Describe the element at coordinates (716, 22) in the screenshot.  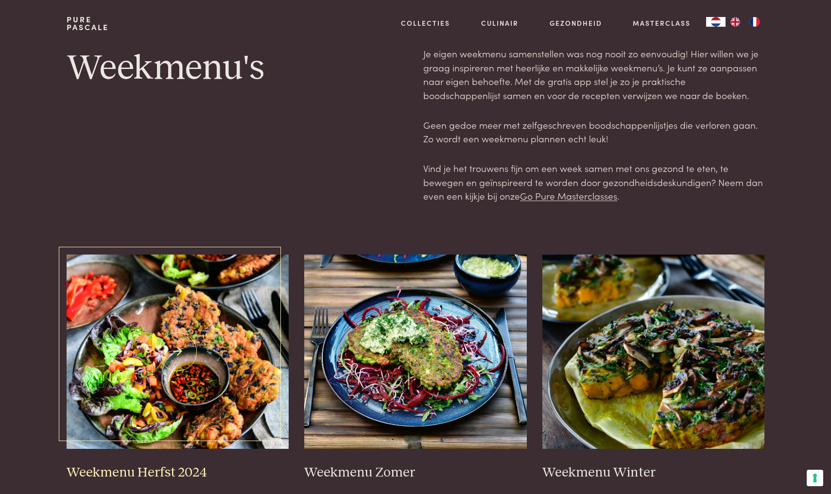
I see `div: Language` at that location.